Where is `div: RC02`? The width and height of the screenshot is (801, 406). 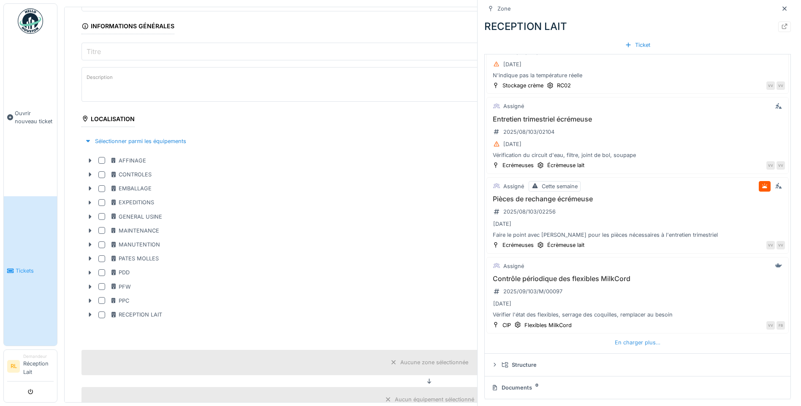 div: RC02 is located at coordinates (564, 85).